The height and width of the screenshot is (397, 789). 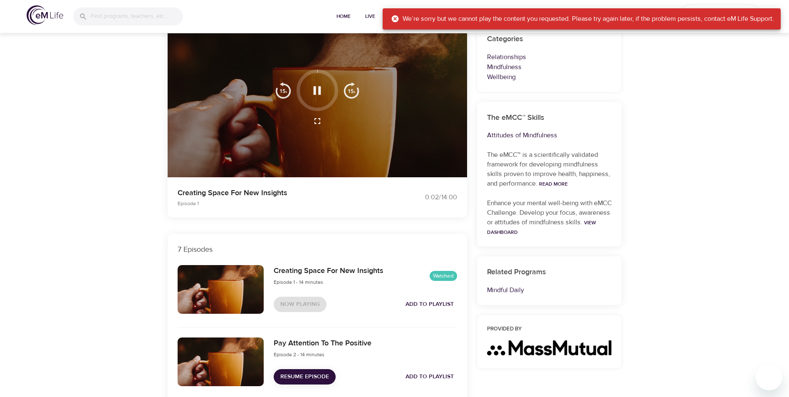 What do you see at coordinates (541, 227) in the screenshot?
I see `a: View Dashboard` at bounding box center [541, 227].